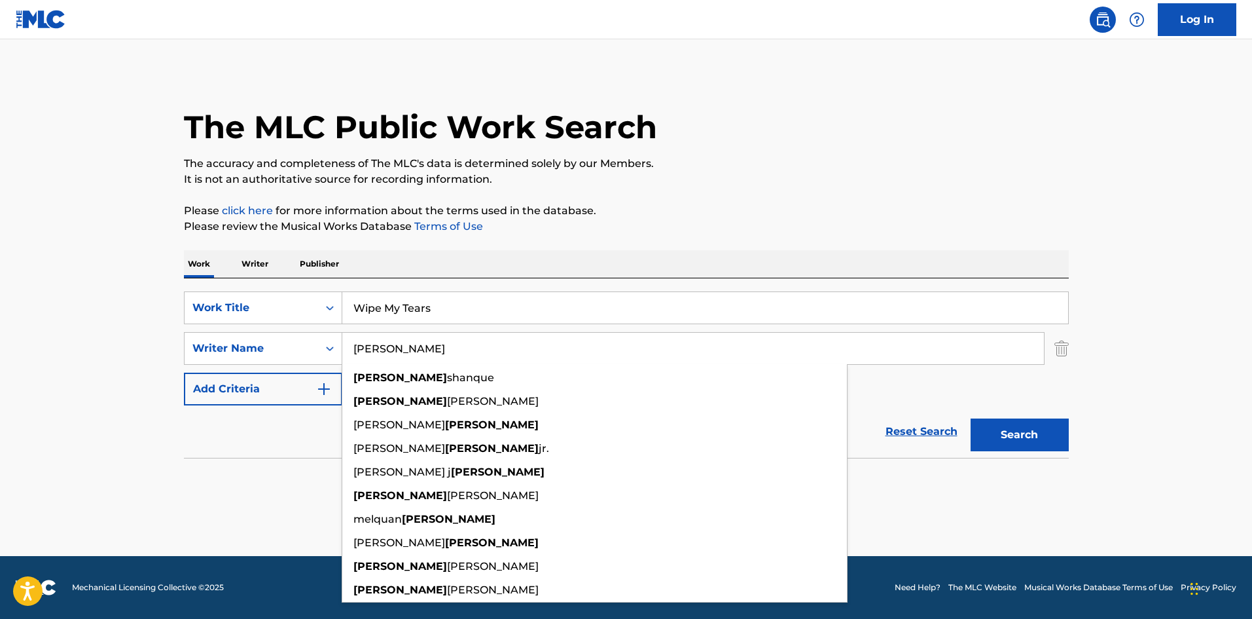 The image size is (1252, 619). I want to click on img: Delete Criterion, so click(1062, 348).